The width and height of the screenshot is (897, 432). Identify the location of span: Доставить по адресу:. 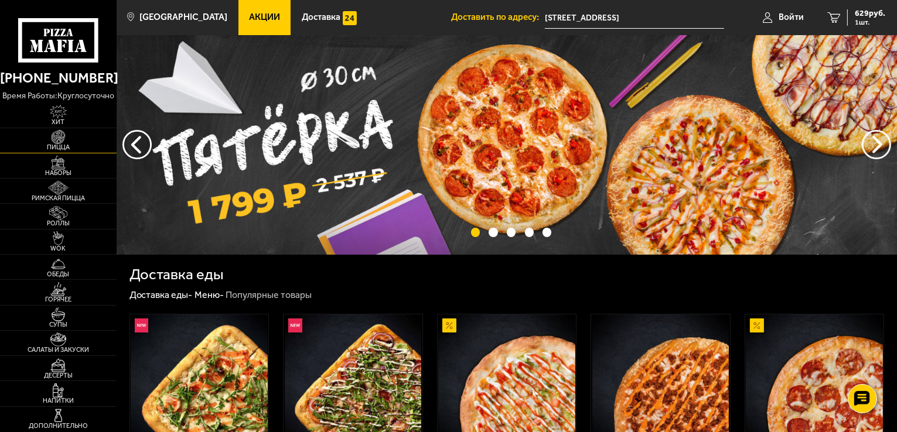
(498, 17).